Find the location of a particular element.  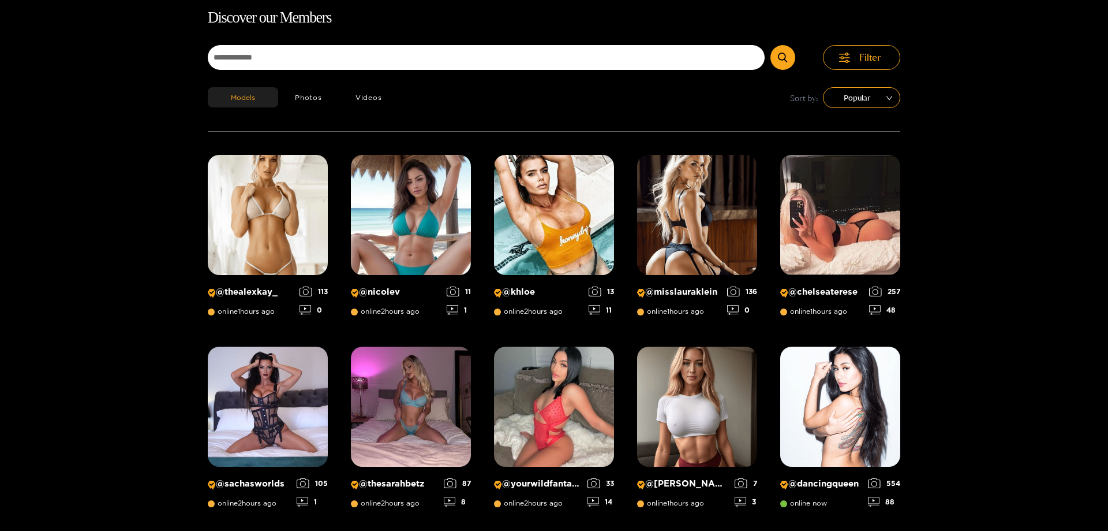

a: Creator Profile Image: yourwildfantasyy69@yourwildfantasyy69online2hours ago3314 is located at coordinates (554, 431).